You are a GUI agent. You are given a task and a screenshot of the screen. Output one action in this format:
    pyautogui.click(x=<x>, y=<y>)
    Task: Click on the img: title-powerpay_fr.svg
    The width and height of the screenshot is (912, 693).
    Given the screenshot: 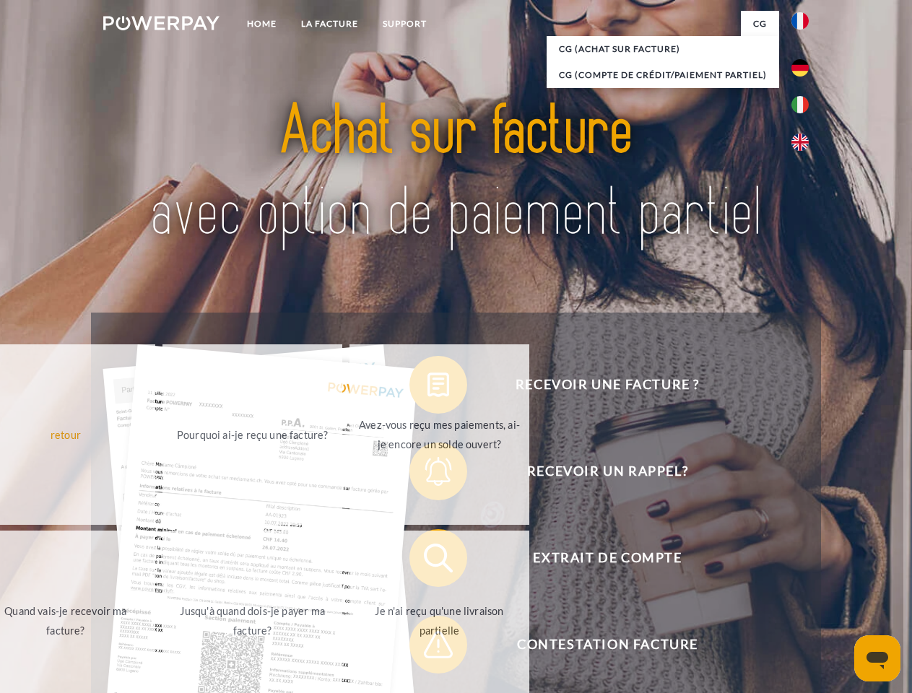 What is the action you would take?
    pyautogui.click(x=456, y=173)
    